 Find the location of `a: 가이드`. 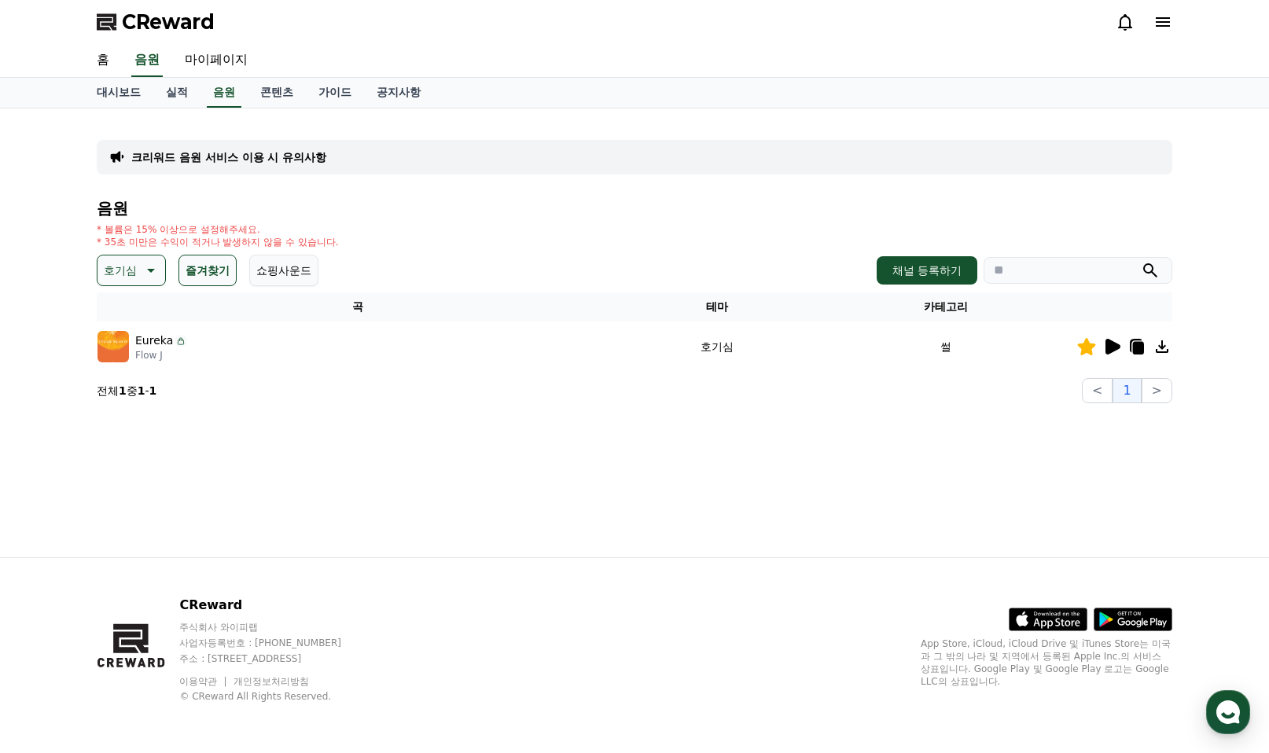

a: 가이드 is located at coordinates (335, 93).